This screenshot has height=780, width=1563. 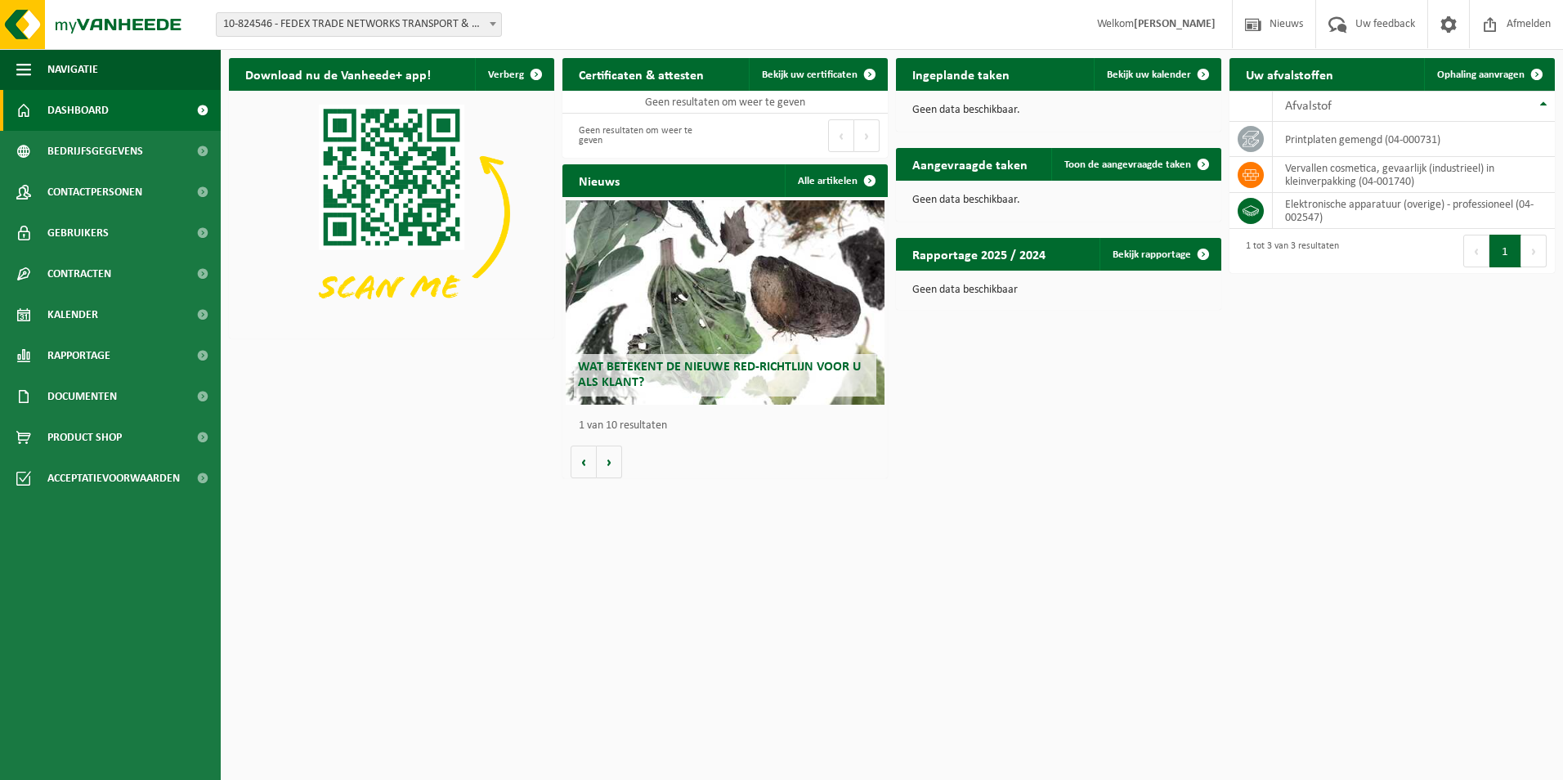 What do you see at coordinates (729, 426) in the screenshot?
I see `p: 1 van 10 resultaten` at bounding box center [729, 426].